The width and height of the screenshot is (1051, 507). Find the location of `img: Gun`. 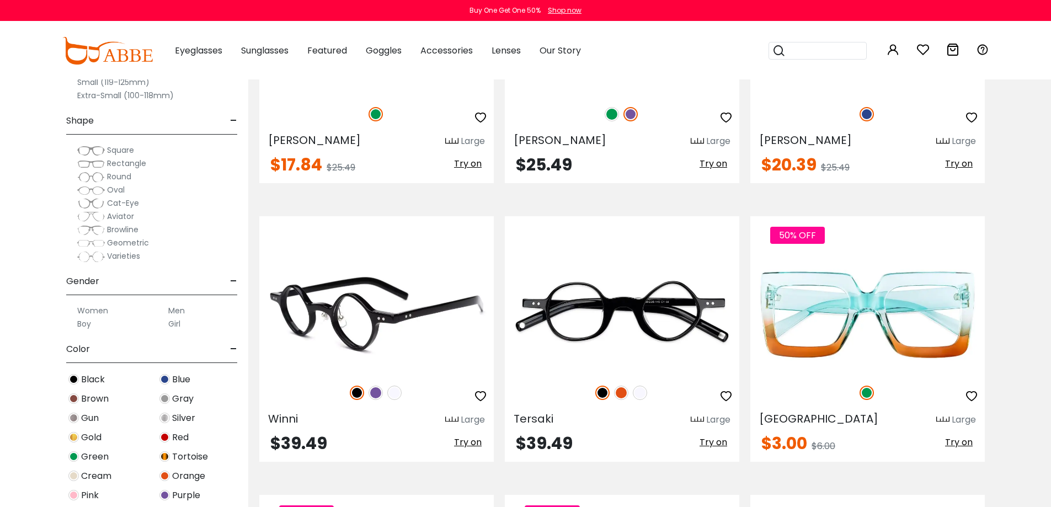

img: Gun is located at coordinates (73, 417).